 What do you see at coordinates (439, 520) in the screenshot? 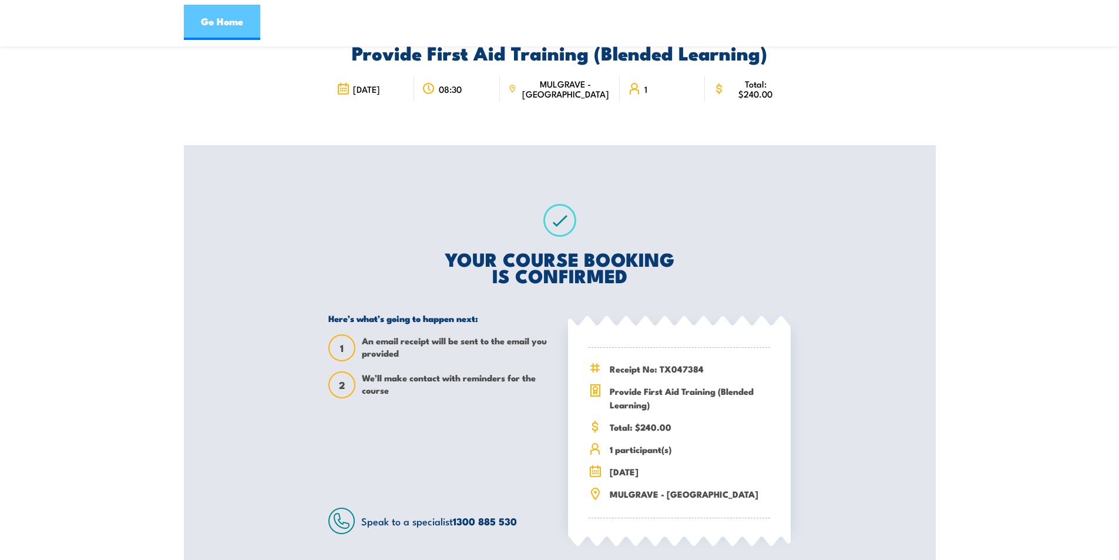
I see `span: Speak to a specialist` at bounding box center [439, 520].